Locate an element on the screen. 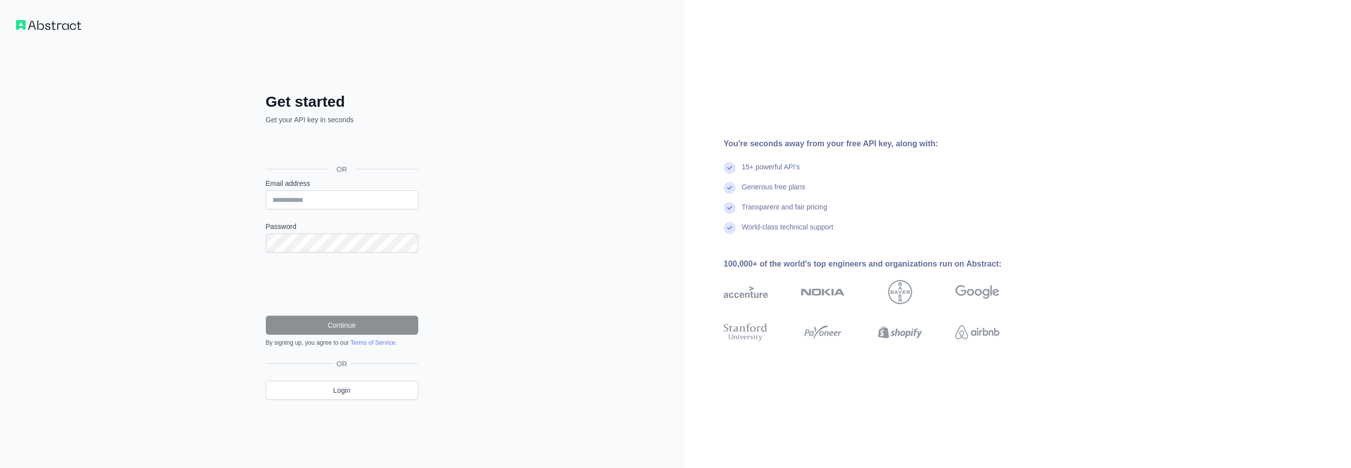  img: bayer is located at coordinates (900, 292).